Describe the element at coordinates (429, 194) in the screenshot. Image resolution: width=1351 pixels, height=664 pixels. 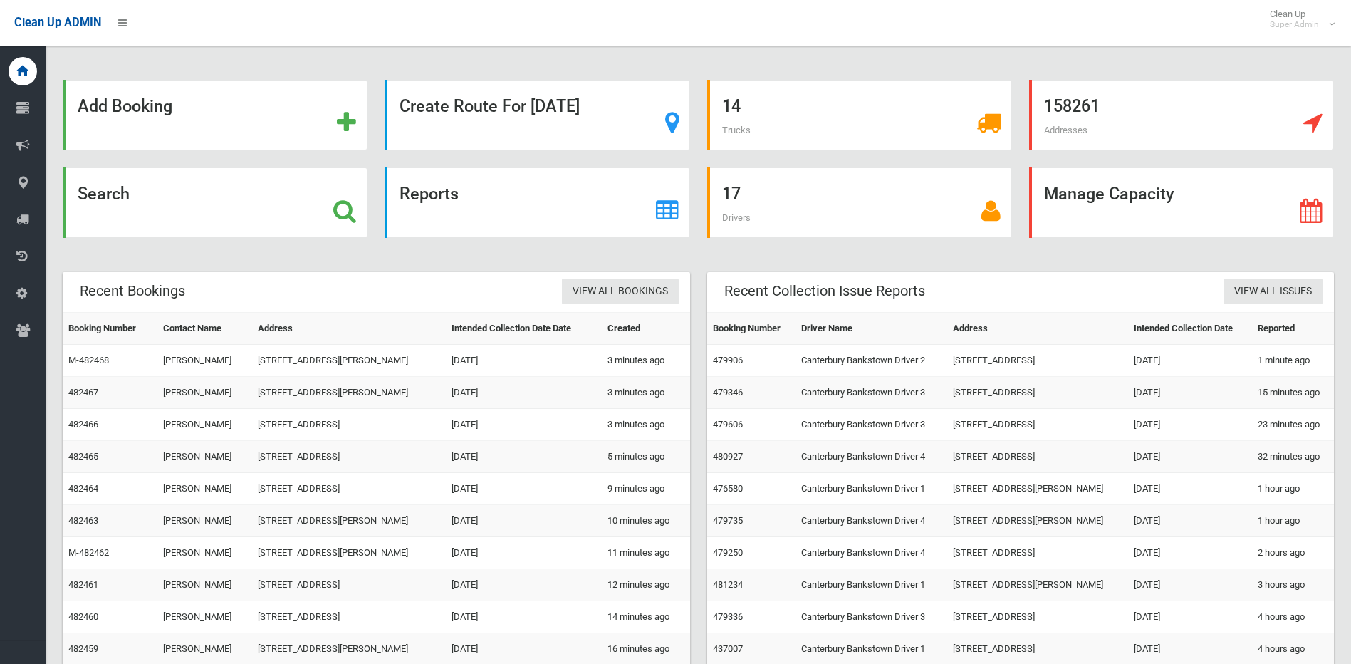
I see `strong: Reports` at that location.